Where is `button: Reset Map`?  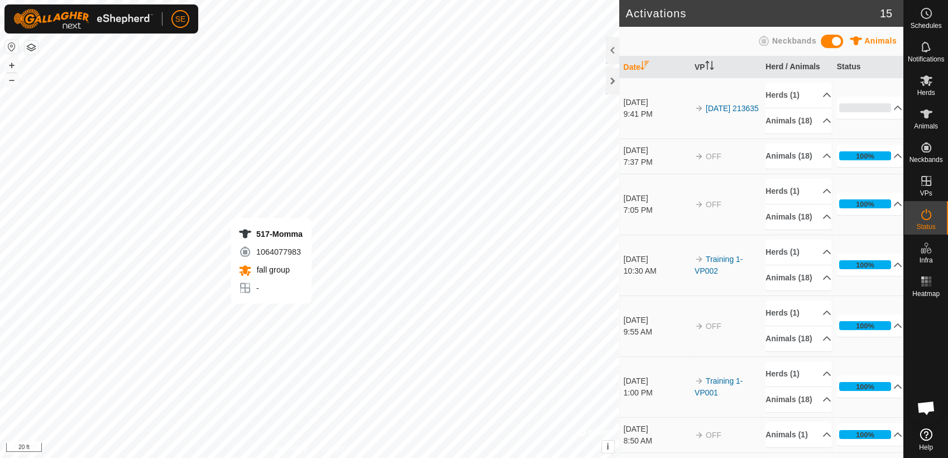
button: Reset Map is located at coordinates (12, 47).